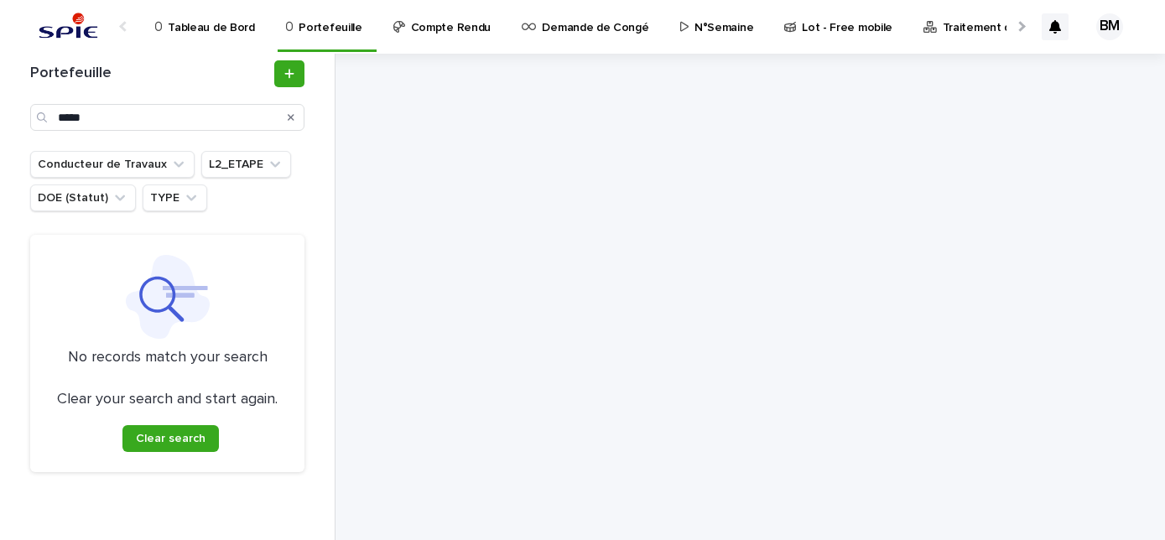  What do you see at coordinates (150, 74) in the screenshot?
I see `h1: Portefeuille` at bounding box center [150, 74].